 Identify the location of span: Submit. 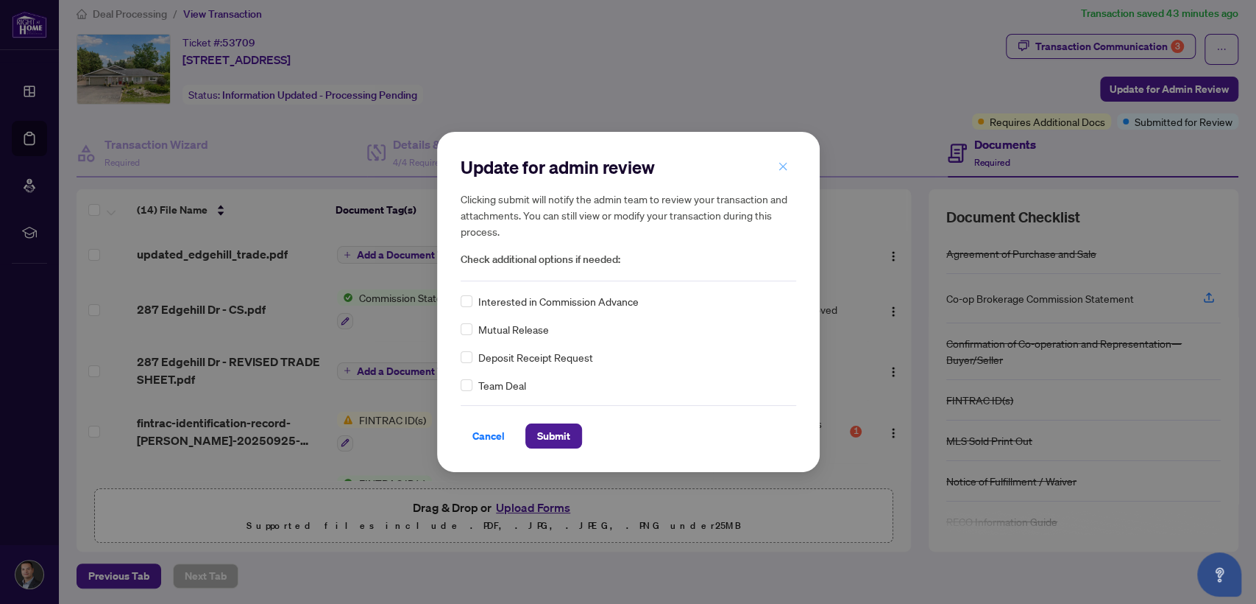
(553, 436).